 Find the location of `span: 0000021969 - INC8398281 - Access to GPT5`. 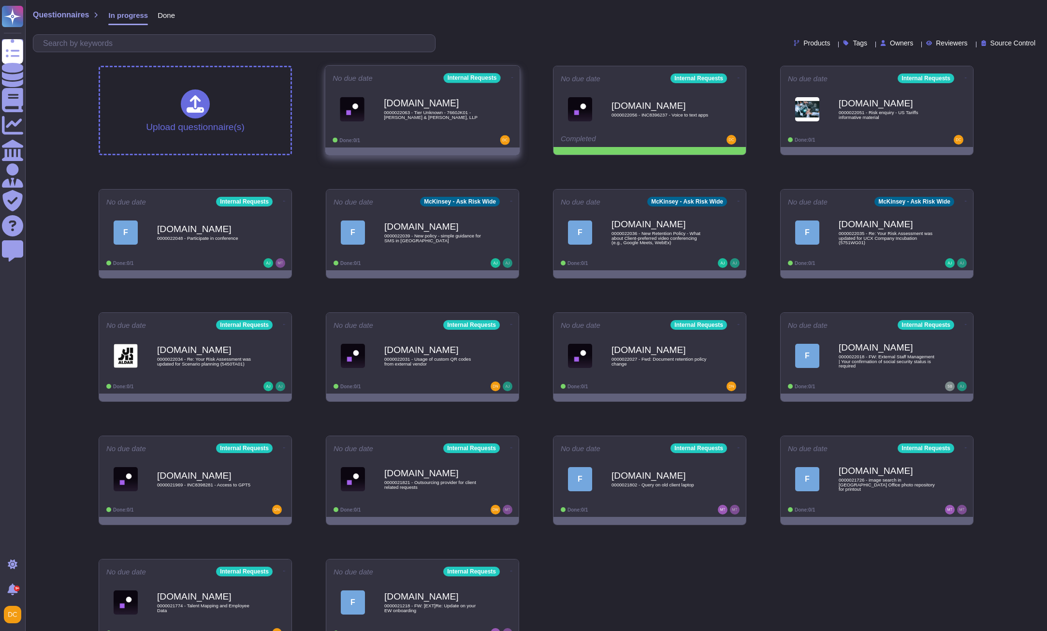

span: 0000021969 - INC8398281 - Access to GPT5 is located at coordinates (205, 485).